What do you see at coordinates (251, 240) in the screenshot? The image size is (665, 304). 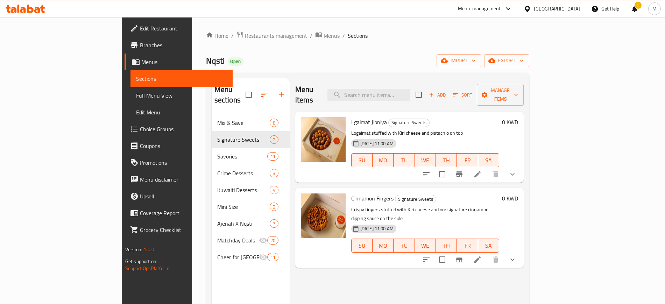 I see `div: Matchday Deals20` at bounding box center [251, 240].